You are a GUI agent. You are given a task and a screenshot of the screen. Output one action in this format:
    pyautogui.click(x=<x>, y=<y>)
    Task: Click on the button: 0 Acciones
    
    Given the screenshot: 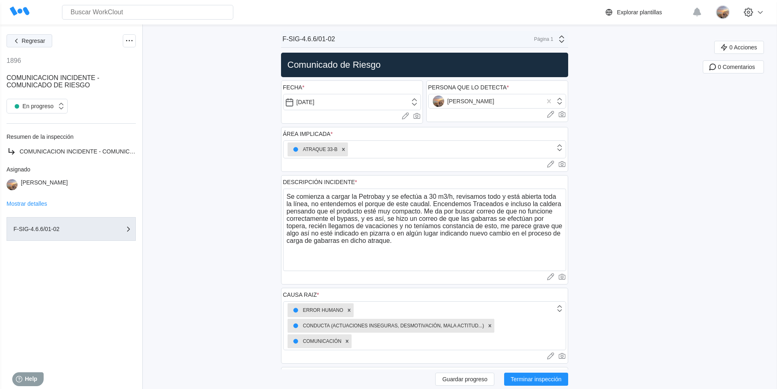 What is the action you would take?
    pyautogui.click(x=739, y=47)
    